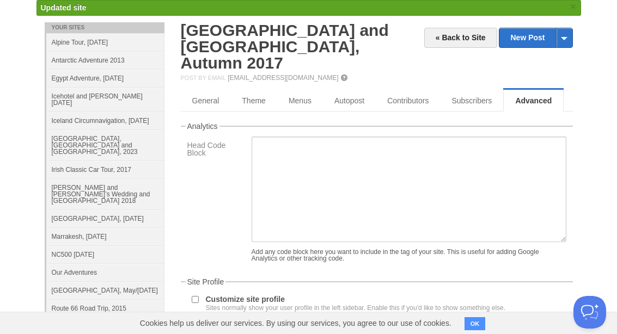  Describe the element at coordinates (461, 38) in the screenshot. I see `a: « Back to Site` at that location.